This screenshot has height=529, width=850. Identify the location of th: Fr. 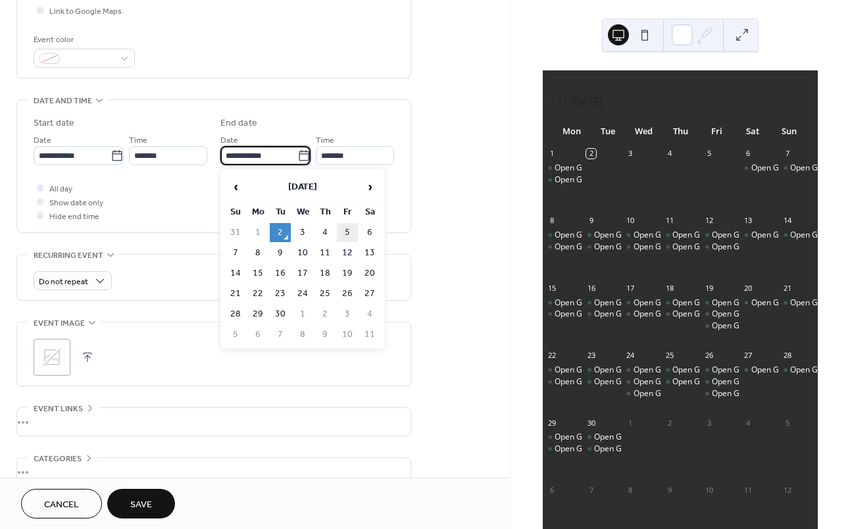
(347, 212).